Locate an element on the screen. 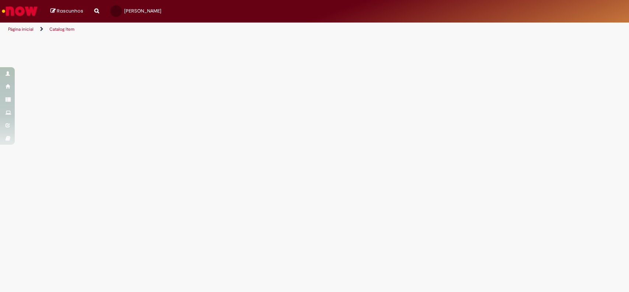  a: Catalog Item is located at coordinates (62, 29).